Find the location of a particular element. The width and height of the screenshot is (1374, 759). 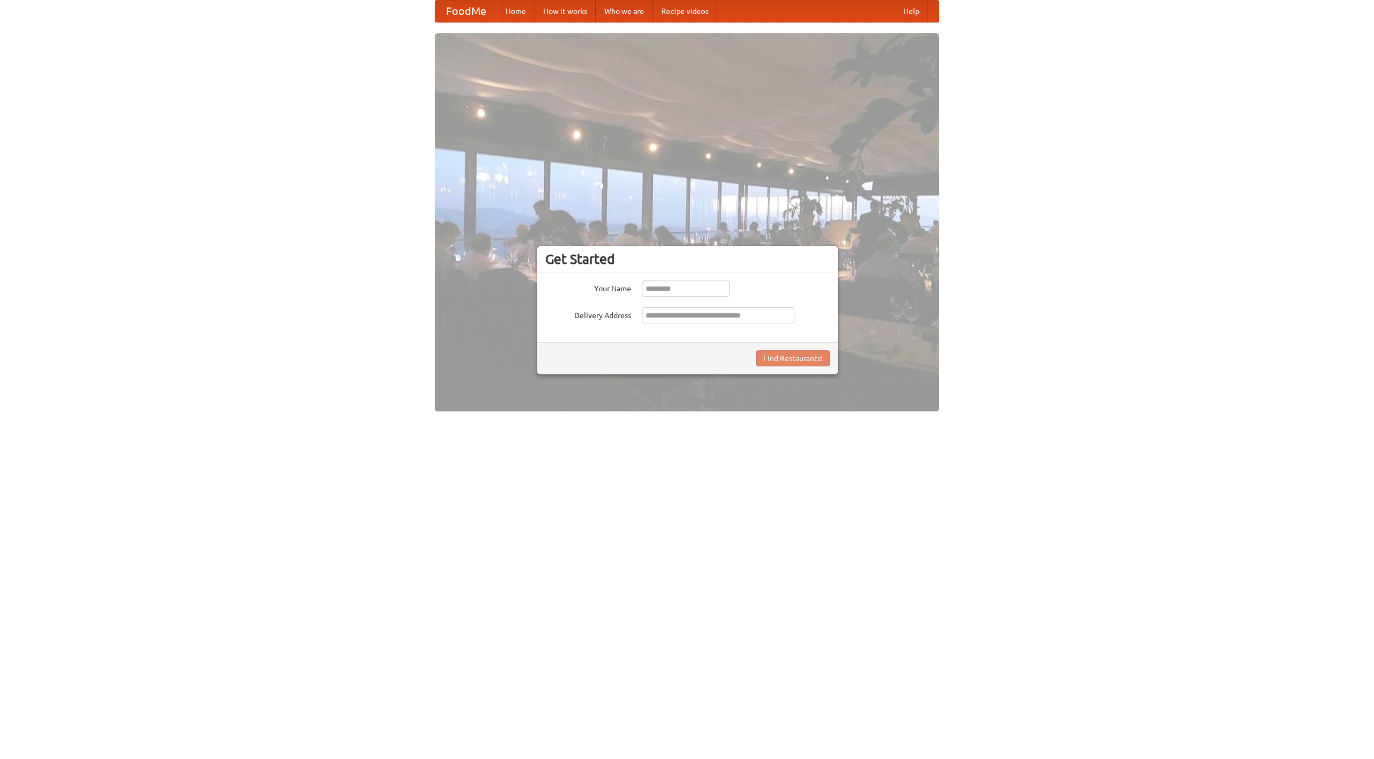

a: How it works is located at coordinates (565, 11).